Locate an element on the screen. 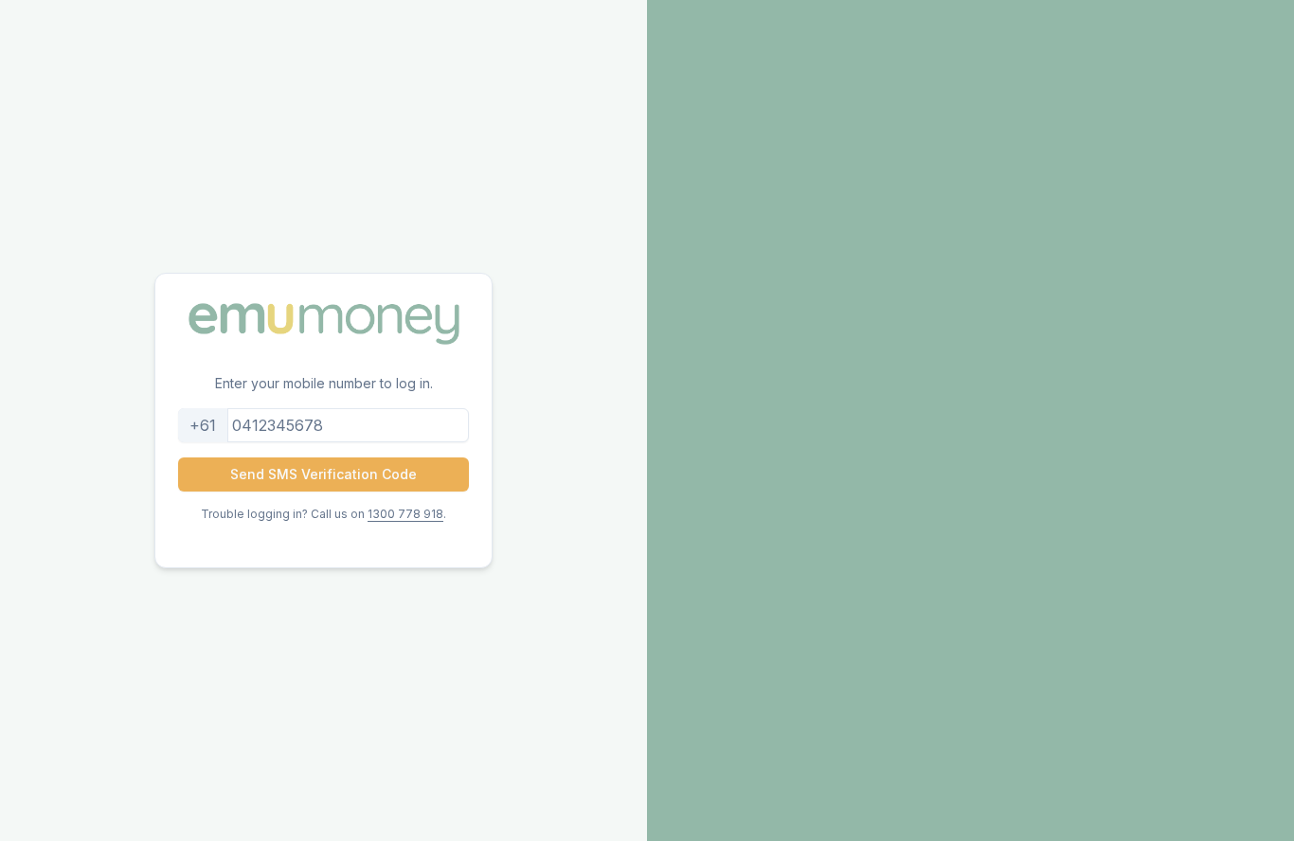  p: Enter your mobile number to log in. is located at coordinates (323, 391).